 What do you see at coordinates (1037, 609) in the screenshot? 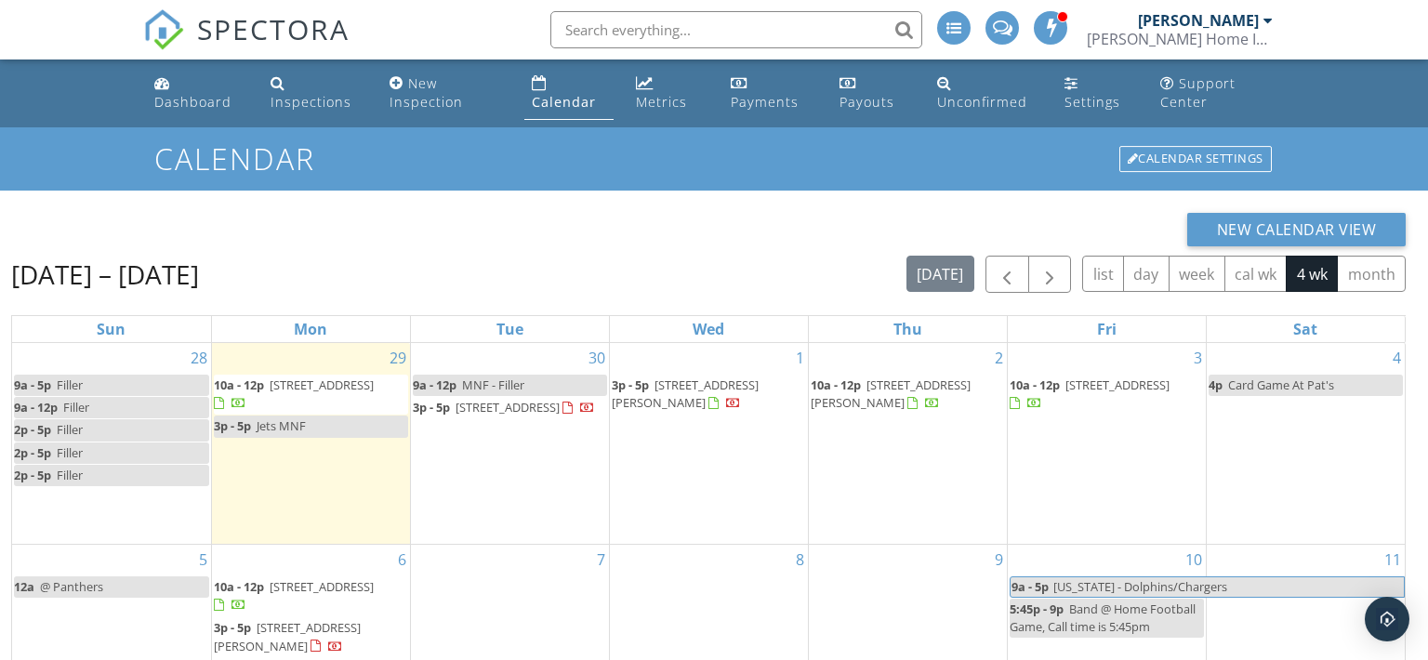
I see `span: 5:45p - 9p` at bounding box center [1037, 609].